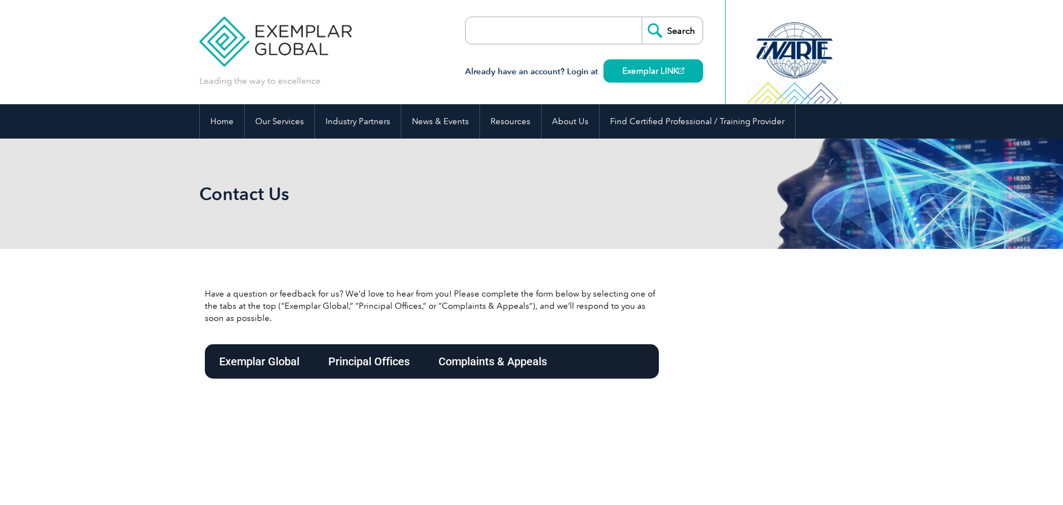  Describe the element at coordinates (672, 30) in the screenshot. I see `input: Search` at that location.